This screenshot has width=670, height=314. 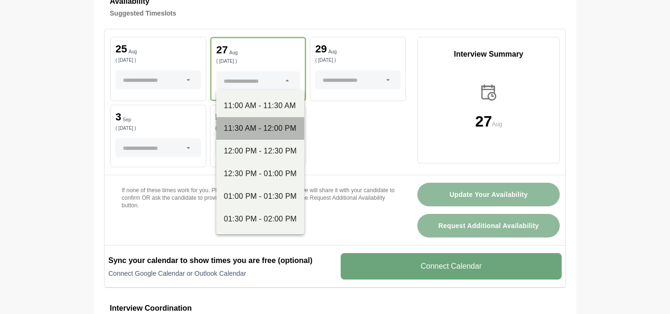 I want to click on p: Sep, so click(x=127, y=120).